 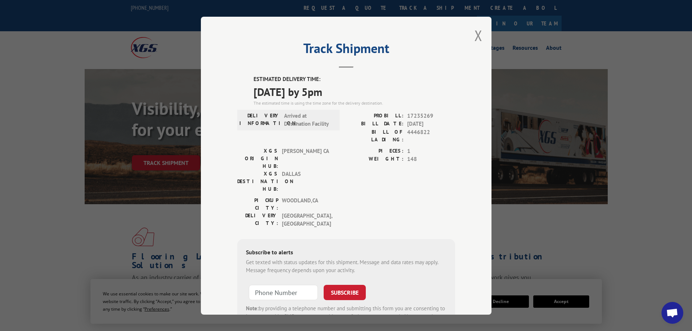 What do you see at coordinates (258, 220) in the screenshot?
I see `label: DELIVERY CITY:` at bounding box center [258, 220].